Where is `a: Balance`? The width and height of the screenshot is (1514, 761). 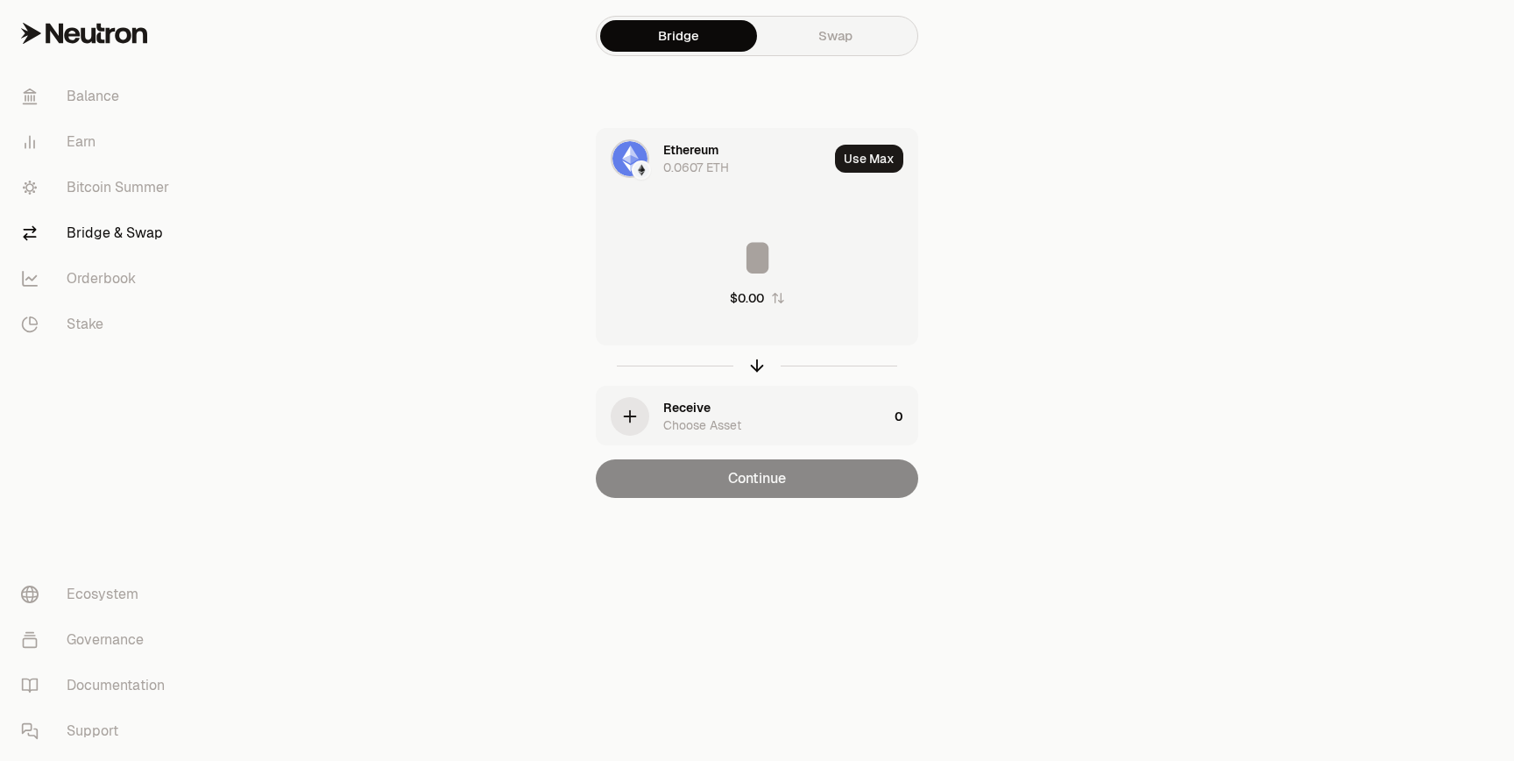 a: Balance is located at coordinates (98, 96).